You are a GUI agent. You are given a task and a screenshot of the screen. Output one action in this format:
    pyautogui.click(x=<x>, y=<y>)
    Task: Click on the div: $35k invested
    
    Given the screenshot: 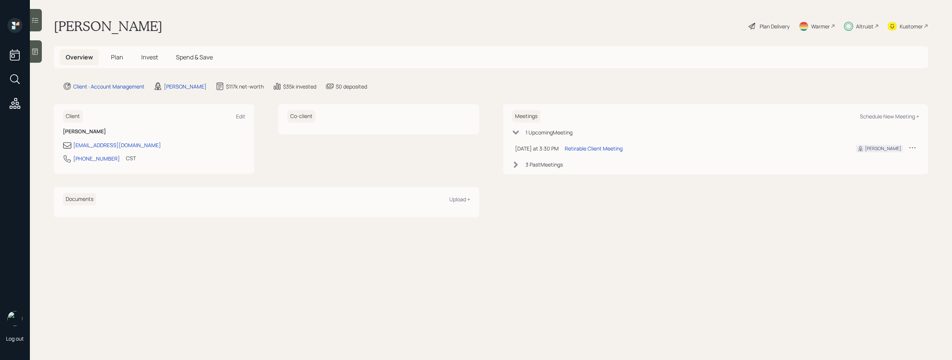 What is the action you would take?
    pyautogui.click(x=299, y=86)
    